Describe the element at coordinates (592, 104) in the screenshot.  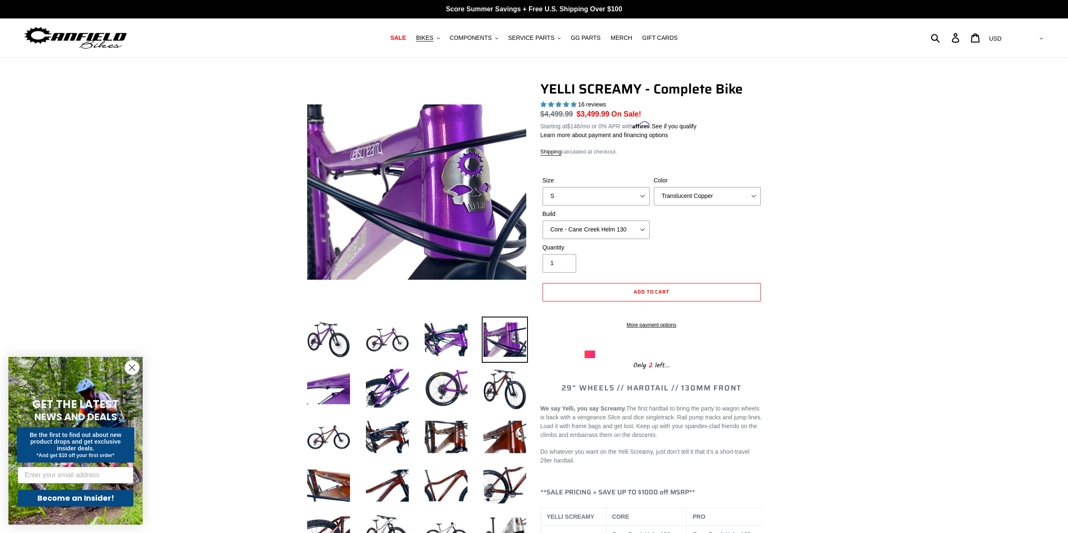
I see `span: 16 reviews` at that location.